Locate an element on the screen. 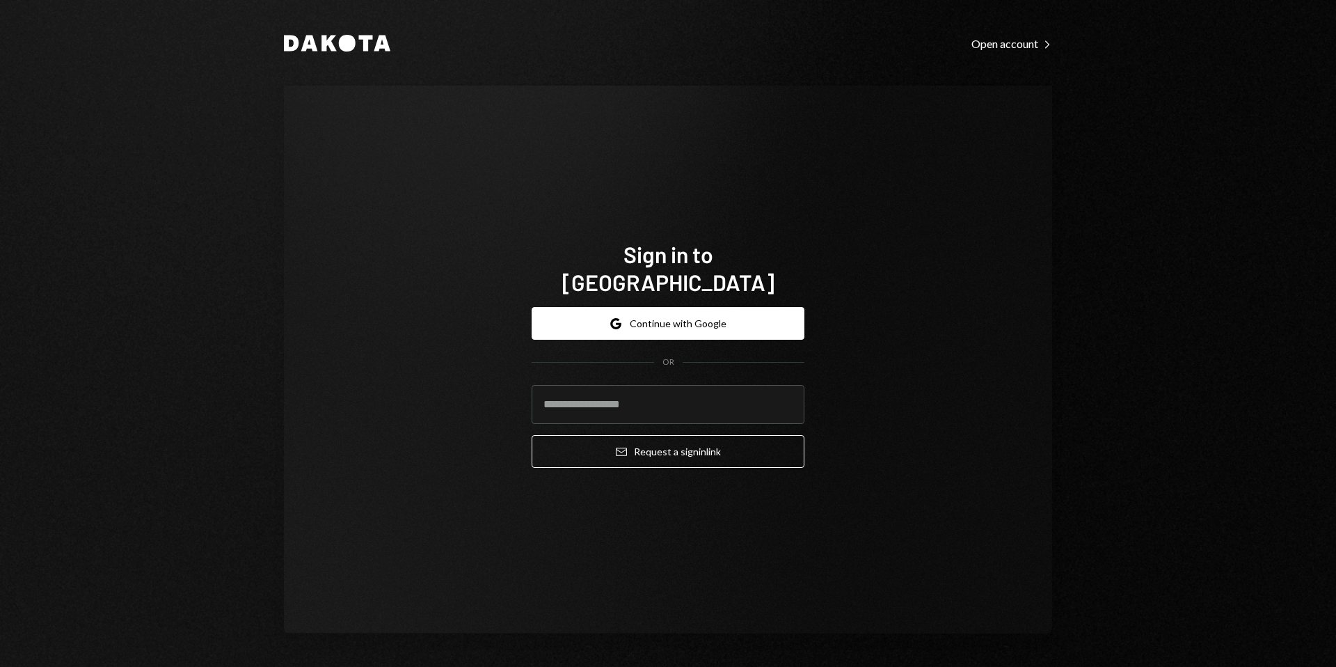  button: Request a signinlink is located at coordinates (668, 451).